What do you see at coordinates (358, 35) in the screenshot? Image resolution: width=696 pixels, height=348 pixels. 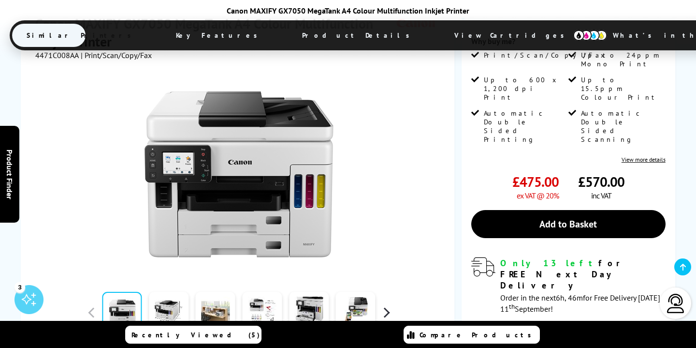 I see `span: Product Details` at bounding box center [358, 35].